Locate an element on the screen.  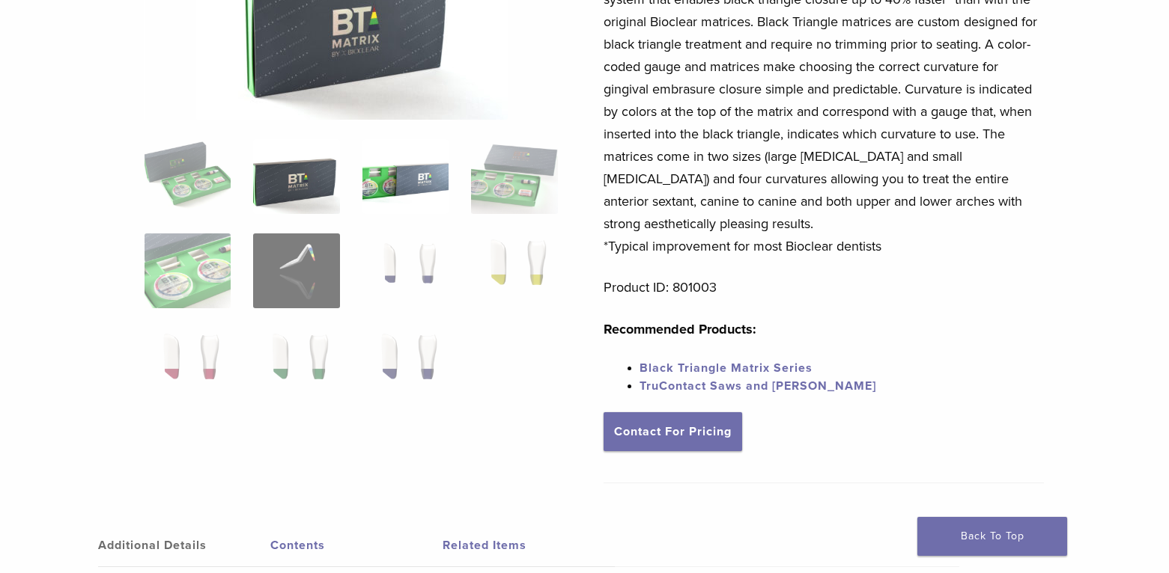
img: Black Triangle (BT) Kit - Image 7 is located at coordinates (405, 271).